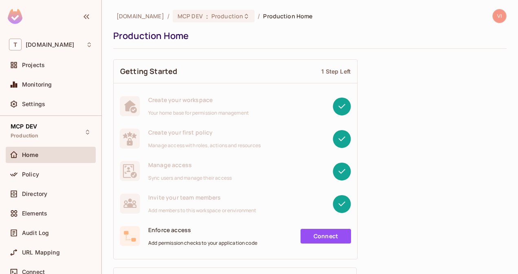 Image resolution: width=518 pixels, height=274 pixels. I want to click on span: Projects, so click(33, 65).